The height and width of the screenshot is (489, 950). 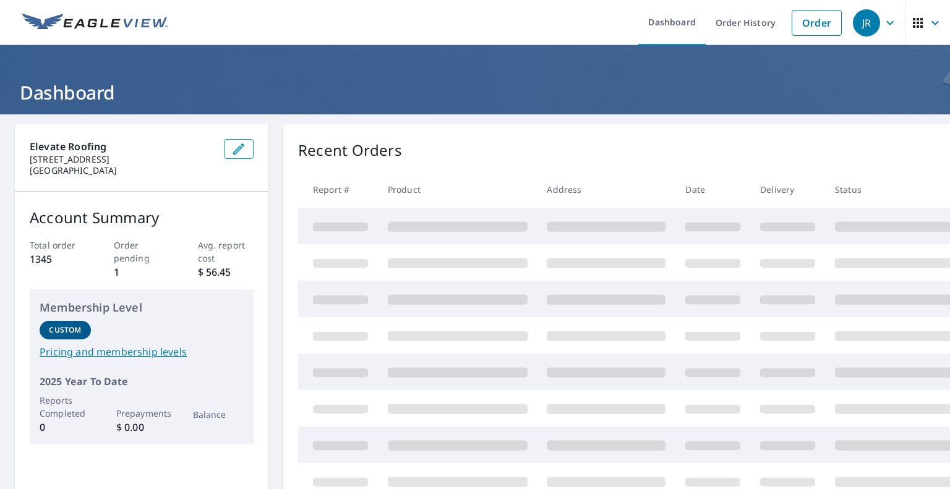 I want to click on p: 1, so click(x=142, y=272).